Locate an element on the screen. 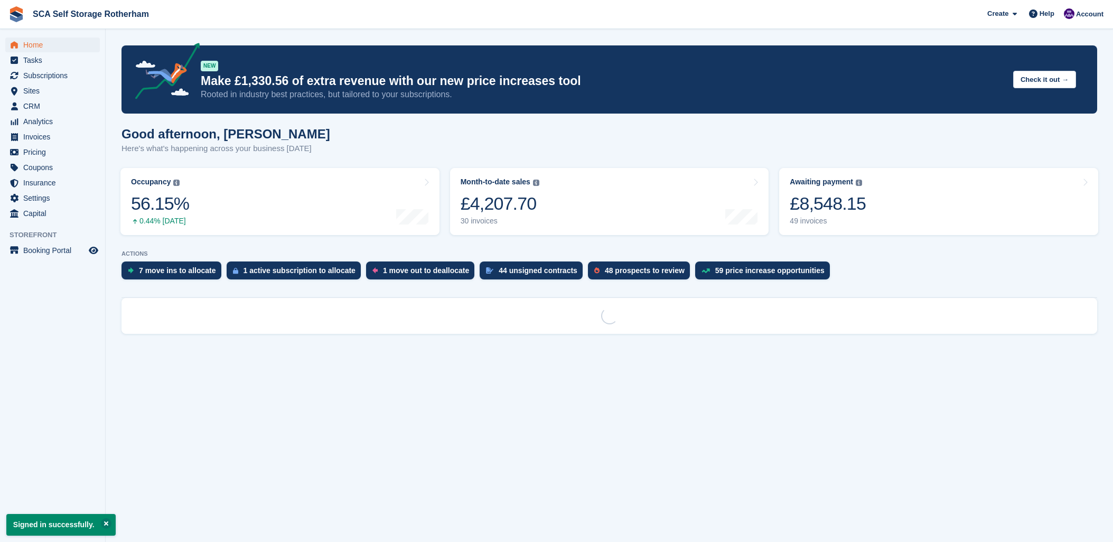 This screenshot has height=542, width=1113. a: Awaiting payment £8,548.15 49 invoices is located at coordinates (938, 201).